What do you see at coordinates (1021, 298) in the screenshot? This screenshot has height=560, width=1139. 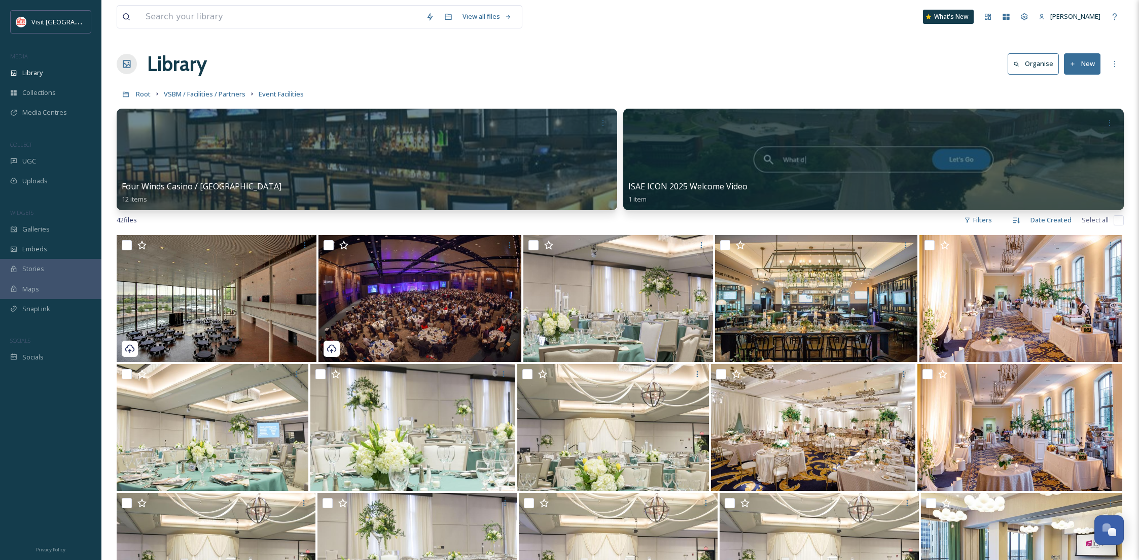 I see `img: PR 10.06.18 Morris Inn Wedding Setup and Food Stations 46.jpg` at bounding box center [1021, 298].